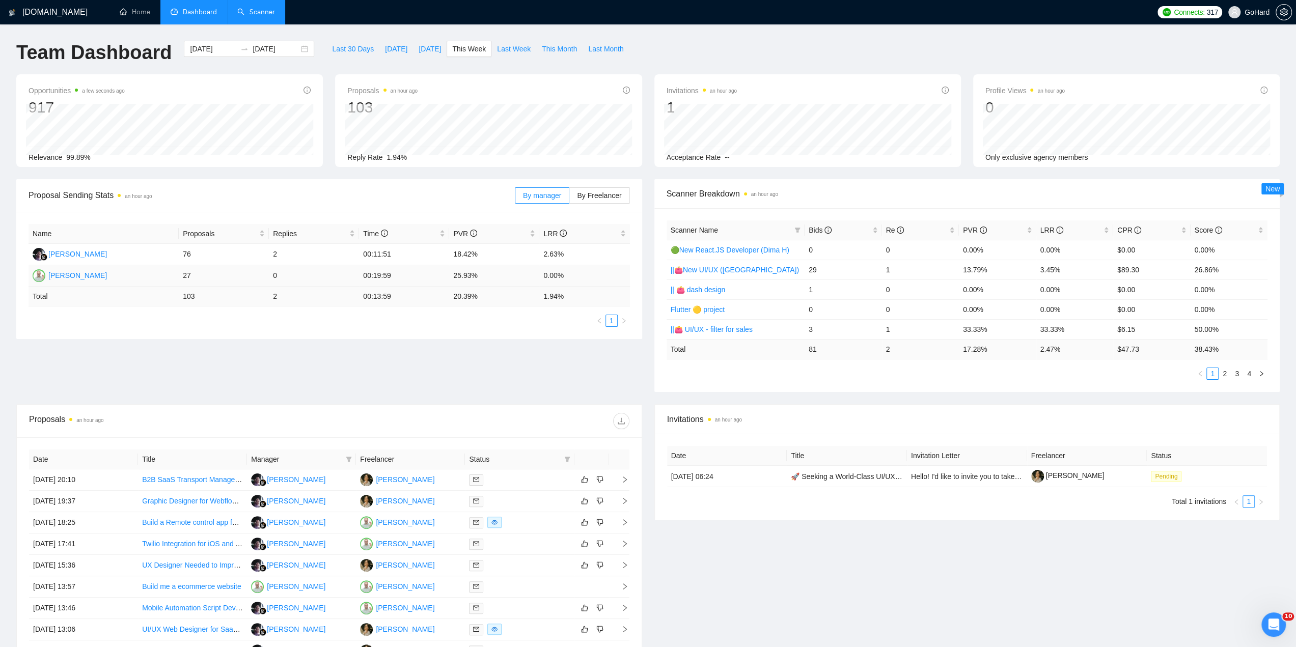  I want to click on a: UX Designer Needed to Improve Mobile Experience on HubSpot Website, so click(257, 565).